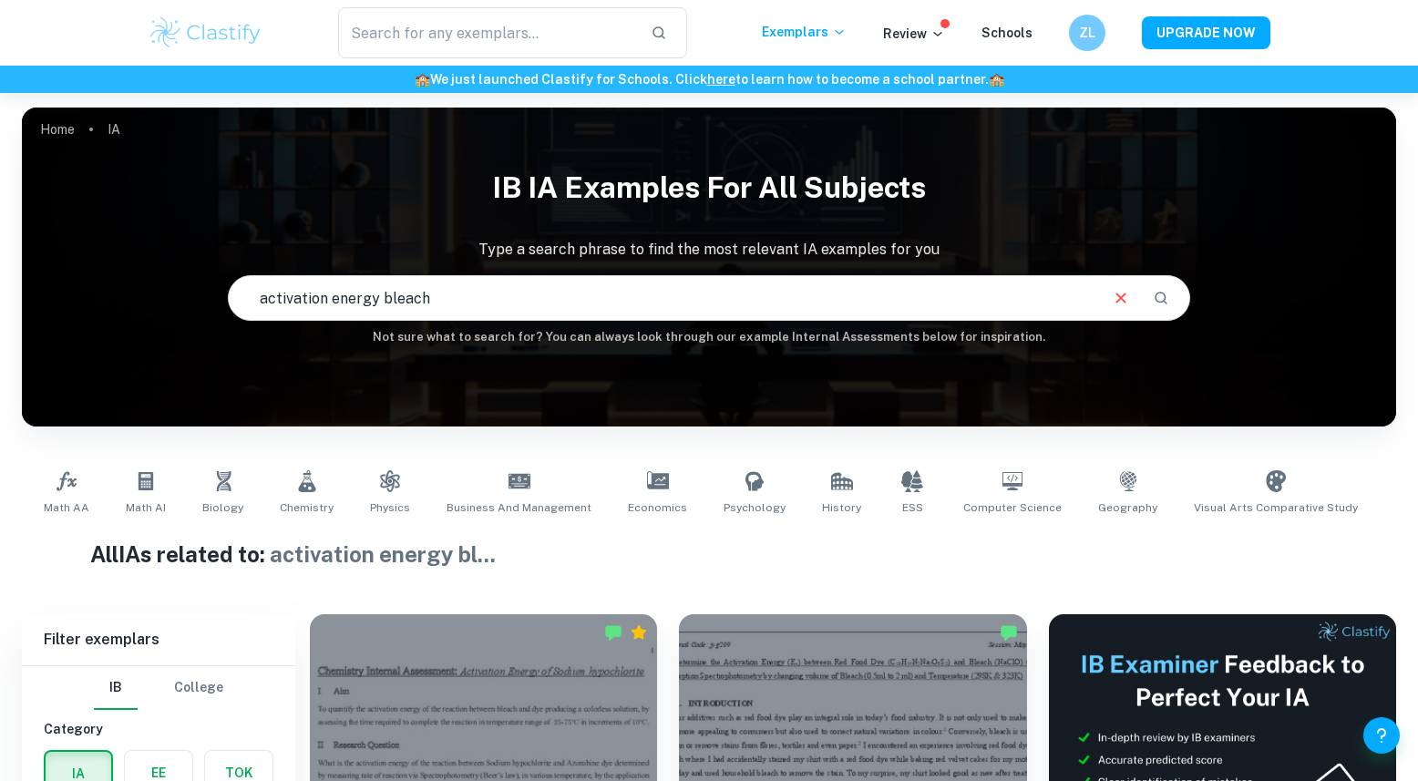 Image resolution: width=1418 pixels, height=781 pixels. Describe the element at coordinates (205, 33) in the screenshot. I see `img: Clastify logo` at that location.